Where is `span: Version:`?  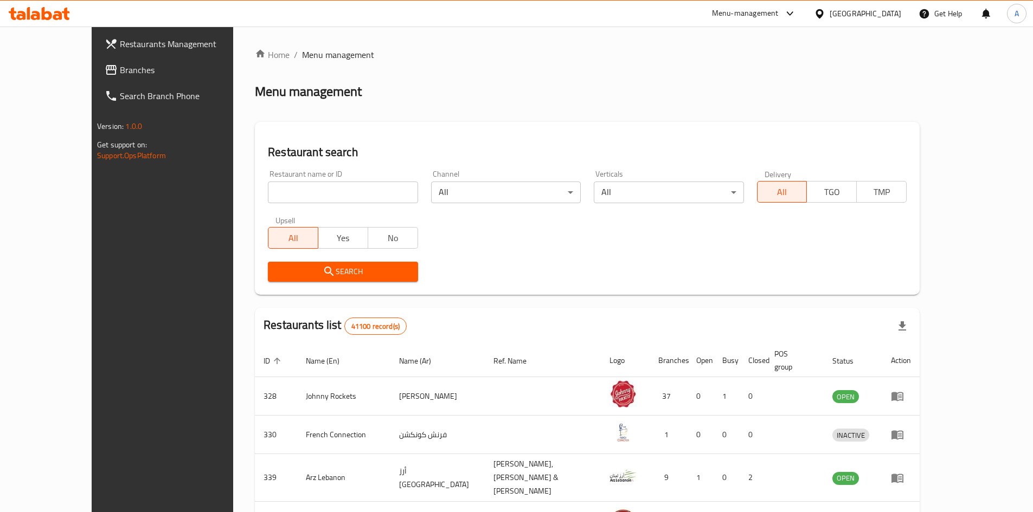
span: Version: is located at coordinates (110, 126).